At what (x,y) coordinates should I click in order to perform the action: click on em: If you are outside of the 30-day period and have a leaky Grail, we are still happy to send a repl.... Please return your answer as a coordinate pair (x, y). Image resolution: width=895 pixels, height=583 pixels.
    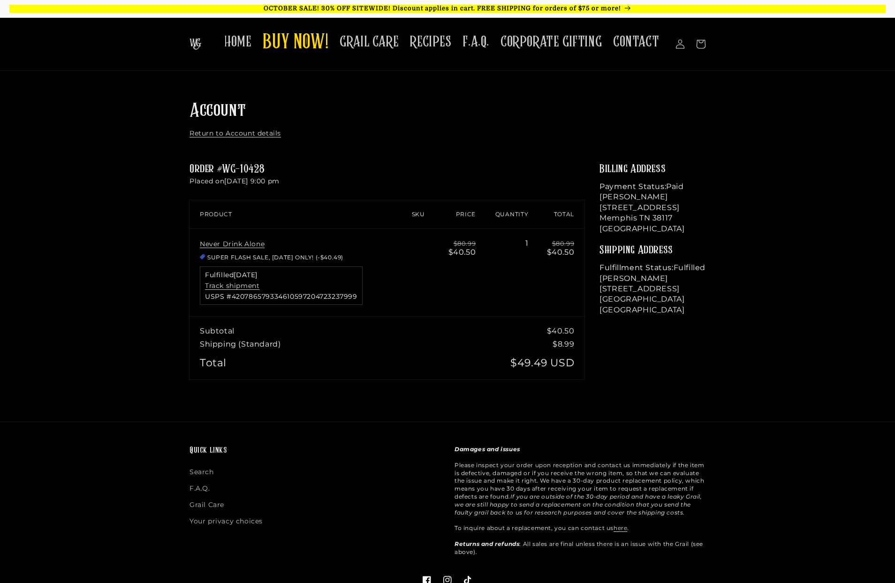
    Looking at the image, I should click on (578, 504).